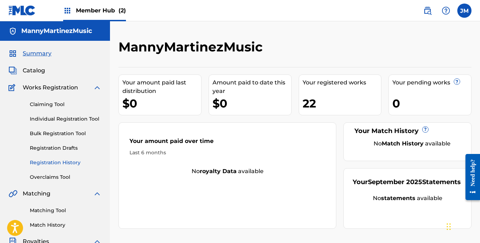  Describe the element at coordinates (449, 227) in the screenshot. I see `div: Drag` at that location.